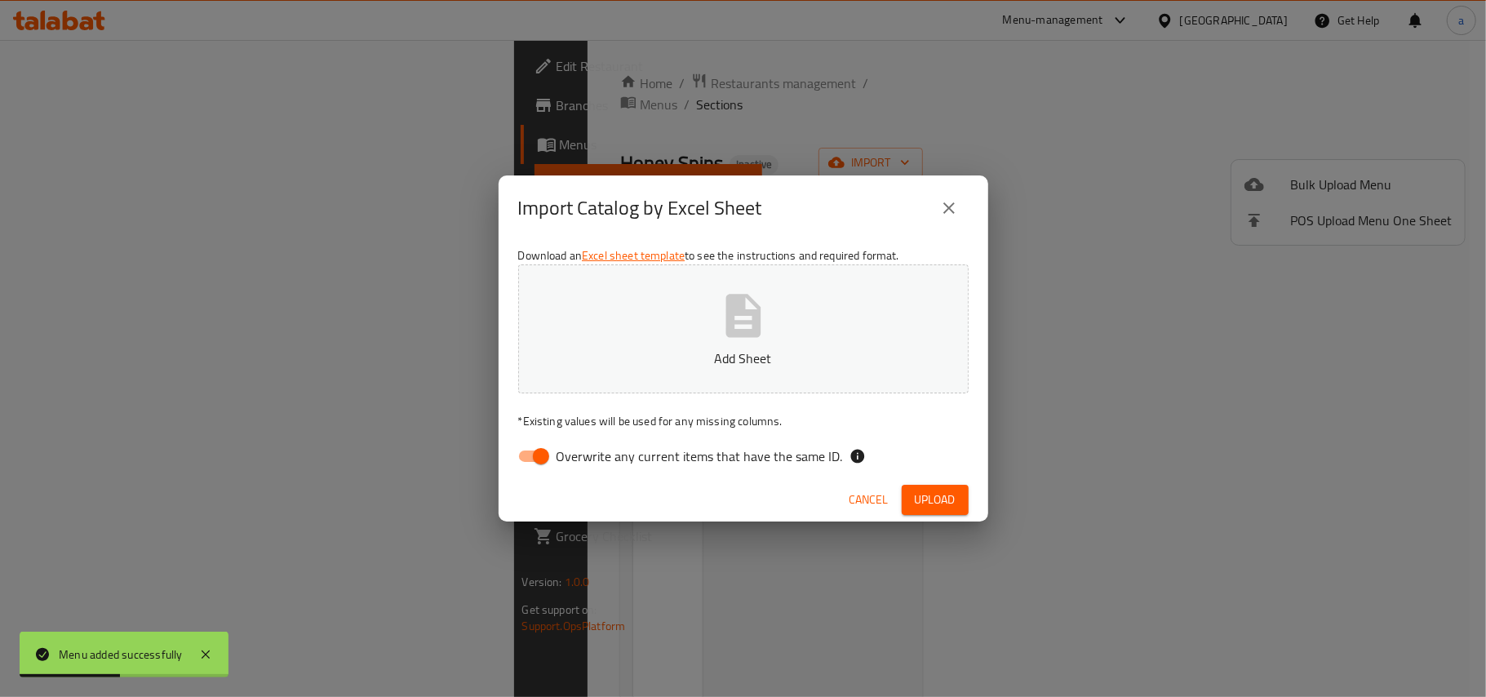 This screenshot has height=697, width=1486. What do you see at coordinates (744, 358) in the screenshot?
I see `p: Add Sheet` at bounding box center [744, 358].